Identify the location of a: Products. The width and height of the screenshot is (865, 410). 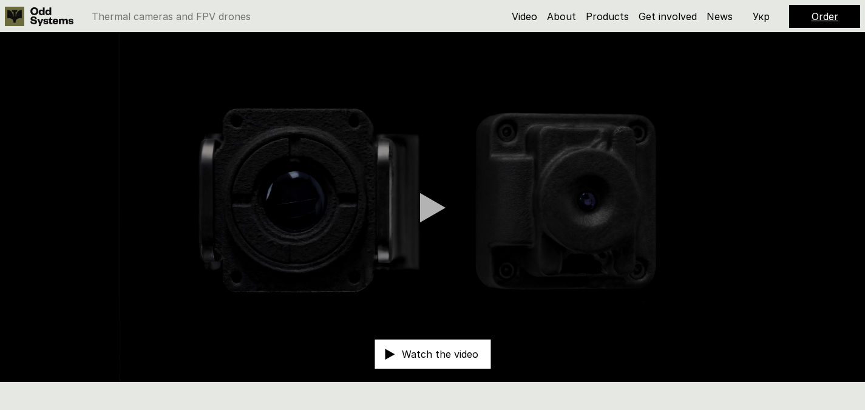
(607, 16).